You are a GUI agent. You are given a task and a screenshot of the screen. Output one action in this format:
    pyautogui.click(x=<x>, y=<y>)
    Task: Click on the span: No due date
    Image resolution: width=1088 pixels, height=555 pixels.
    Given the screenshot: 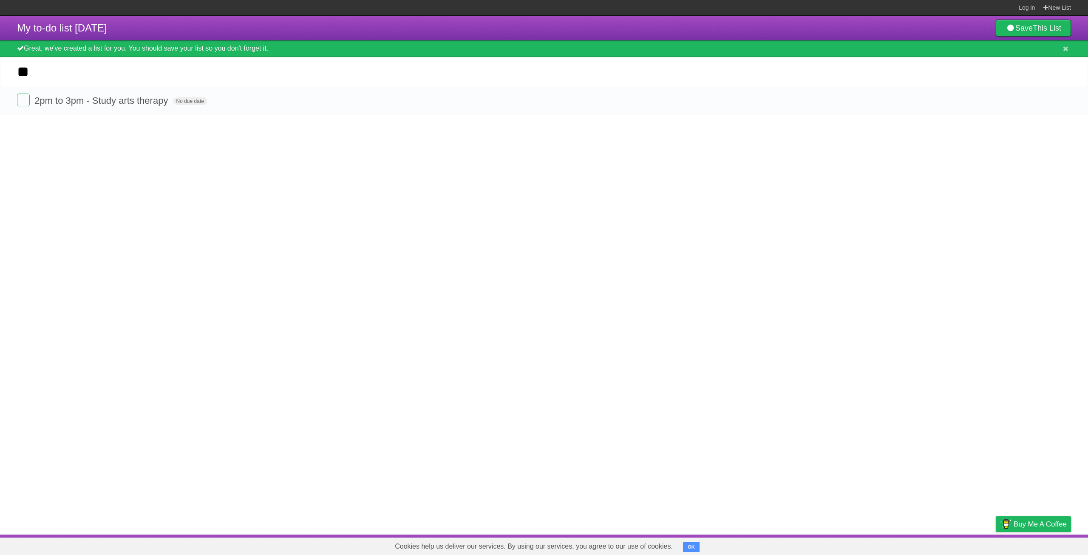 What is the action you would take?
    pyautogui.click(x=190, y=101)
    